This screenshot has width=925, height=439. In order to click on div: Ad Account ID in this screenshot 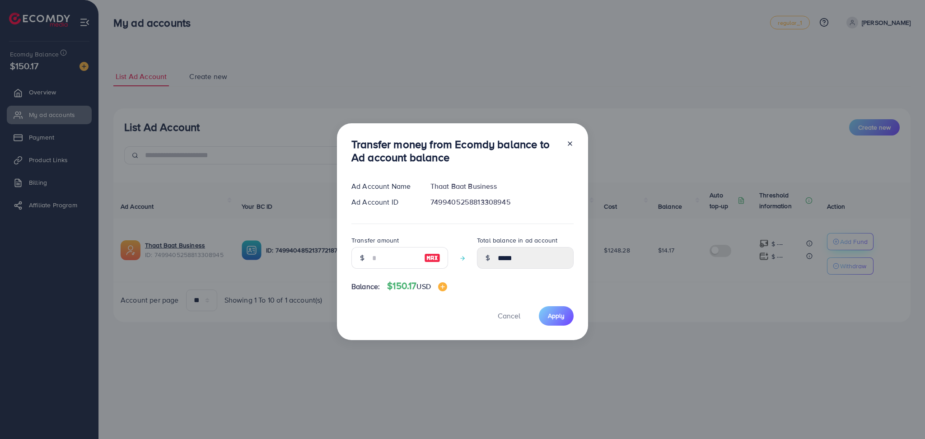, I will do `click(384, 202)`.